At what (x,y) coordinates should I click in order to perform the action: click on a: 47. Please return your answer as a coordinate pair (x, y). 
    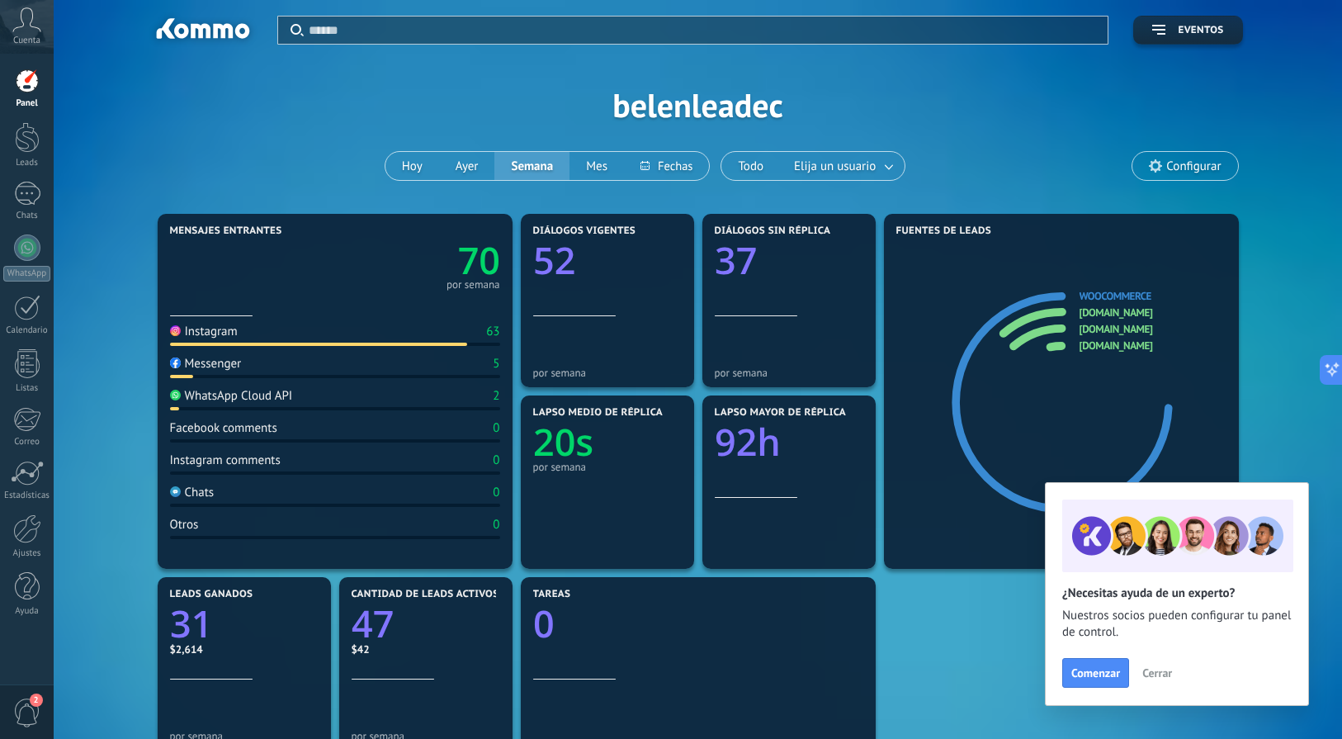
    Looking at the image, I should click on (426, 623).